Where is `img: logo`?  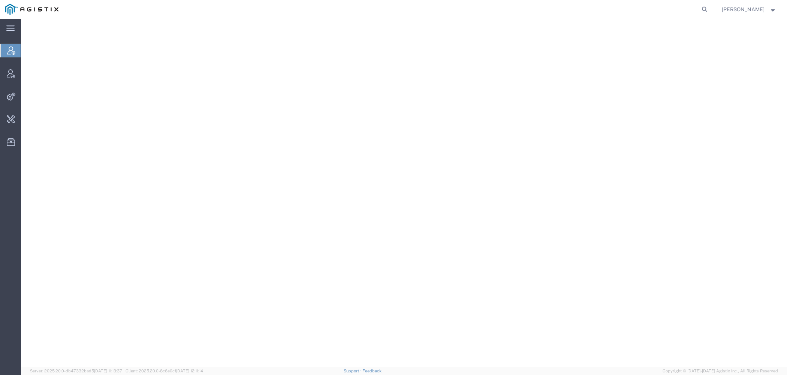 img: logo is located at coordinates (32, 9).